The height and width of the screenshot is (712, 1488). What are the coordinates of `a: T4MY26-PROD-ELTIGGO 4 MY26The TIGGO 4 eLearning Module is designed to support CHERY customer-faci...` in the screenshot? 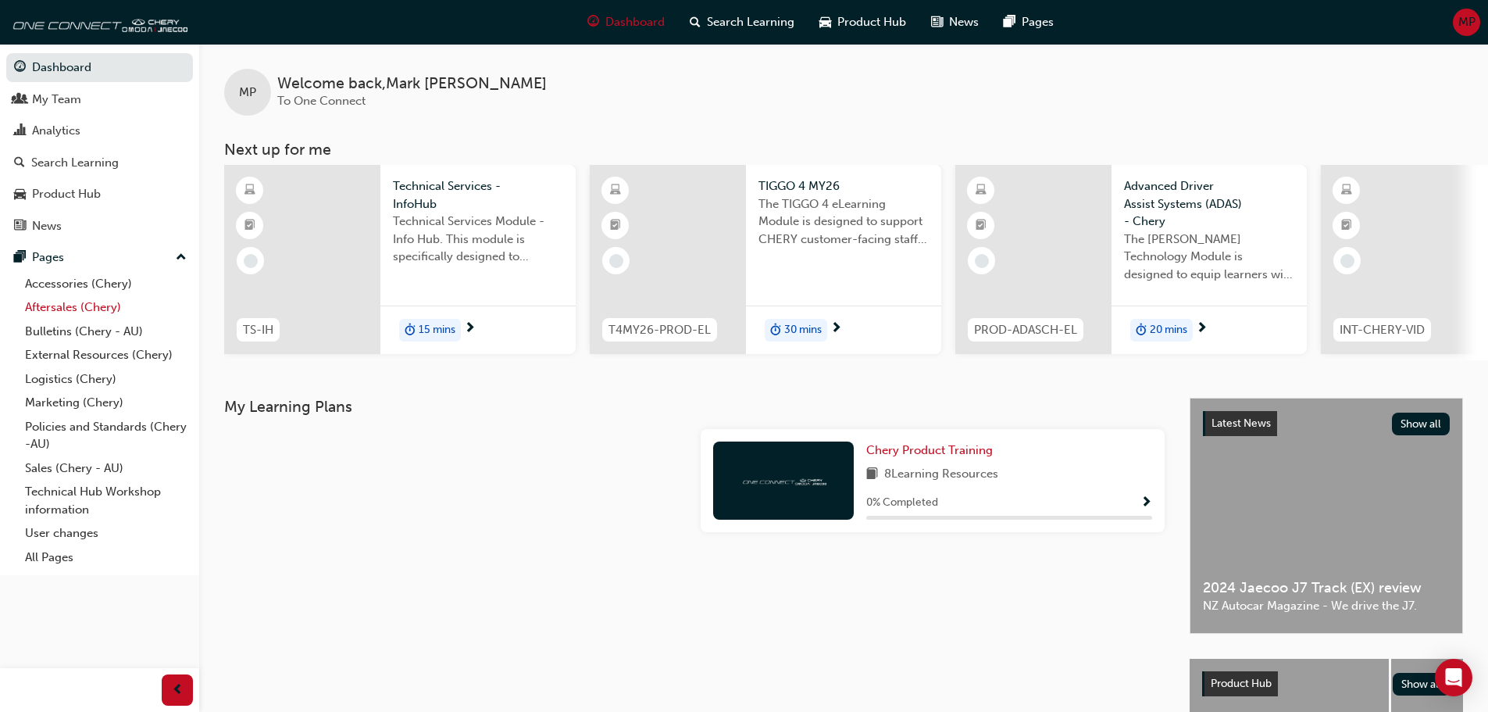 It's located at (766, 259).